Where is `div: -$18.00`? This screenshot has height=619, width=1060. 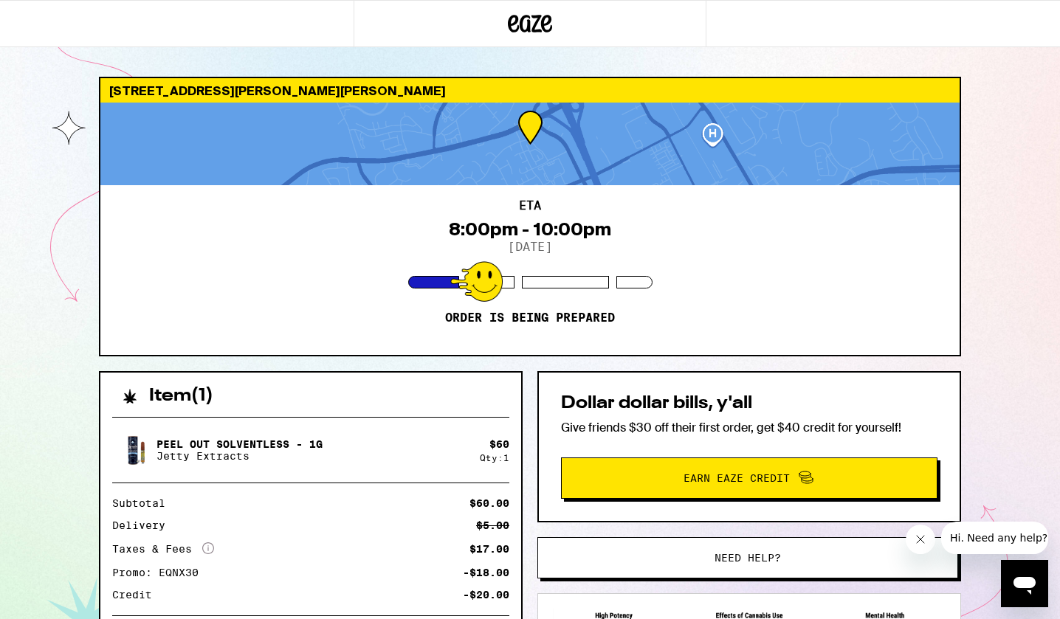 div: -$18.00 is located at coordinates (486, 573).